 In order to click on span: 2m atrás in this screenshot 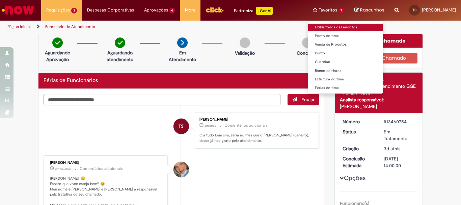, I will do `click(210, 126)`.